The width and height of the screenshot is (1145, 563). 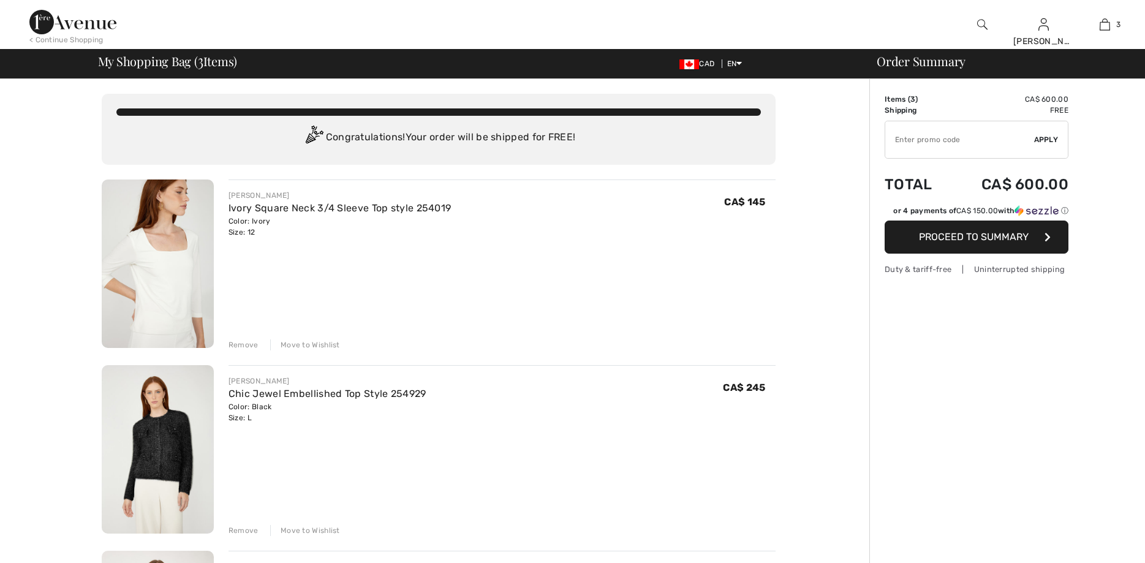 What do you see at coordinates (1000, 61) in the screenshot?
I see `div: Order Summary` at bounding box center [1000, 61].